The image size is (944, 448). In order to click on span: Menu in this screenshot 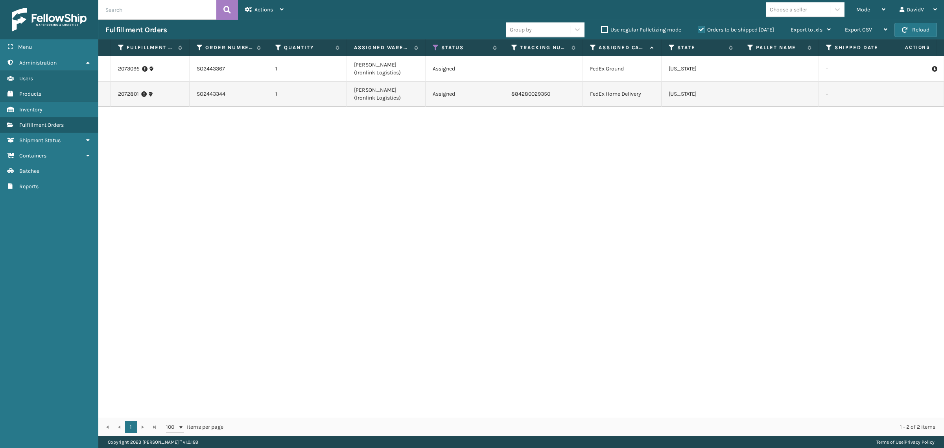, I will do `click(25, 47)`.